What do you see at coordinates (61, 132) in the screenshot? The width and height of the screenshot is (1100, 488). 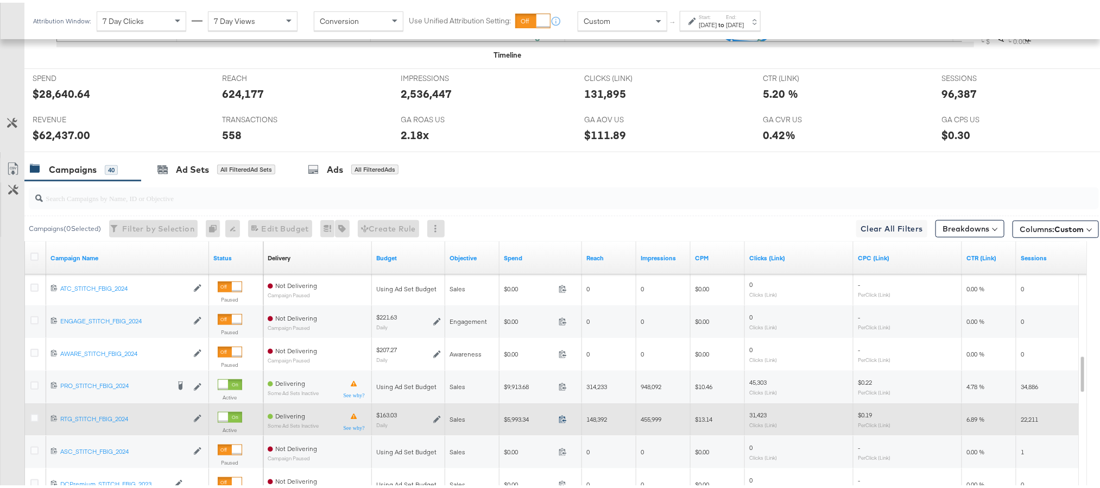 I see `div: $62,437.00` at bounding box center [61, 132].